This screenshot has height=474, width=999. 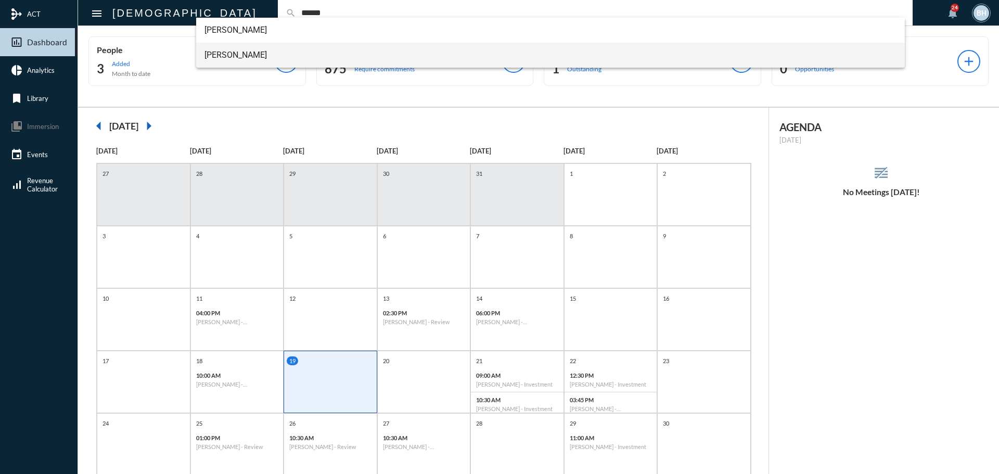 I want to click on p: 6, so click(x=385, y=236).